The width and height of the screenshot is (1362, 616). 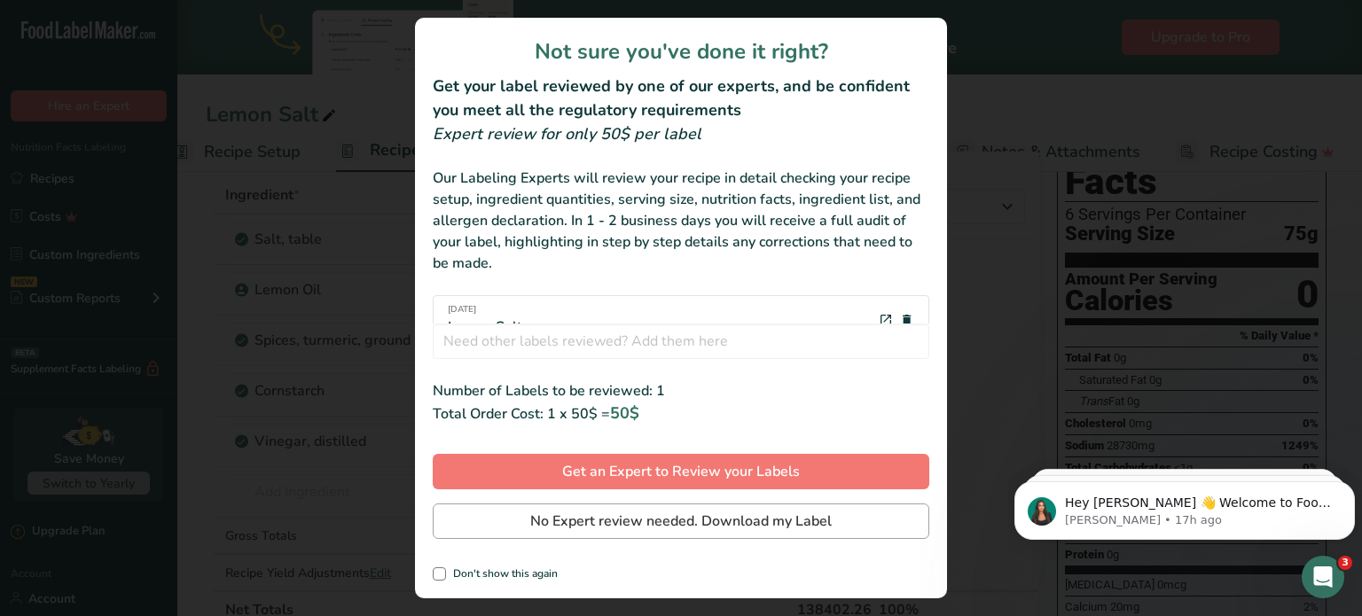 I want to click on div: • 18h ago, so click(x=125, y=220).